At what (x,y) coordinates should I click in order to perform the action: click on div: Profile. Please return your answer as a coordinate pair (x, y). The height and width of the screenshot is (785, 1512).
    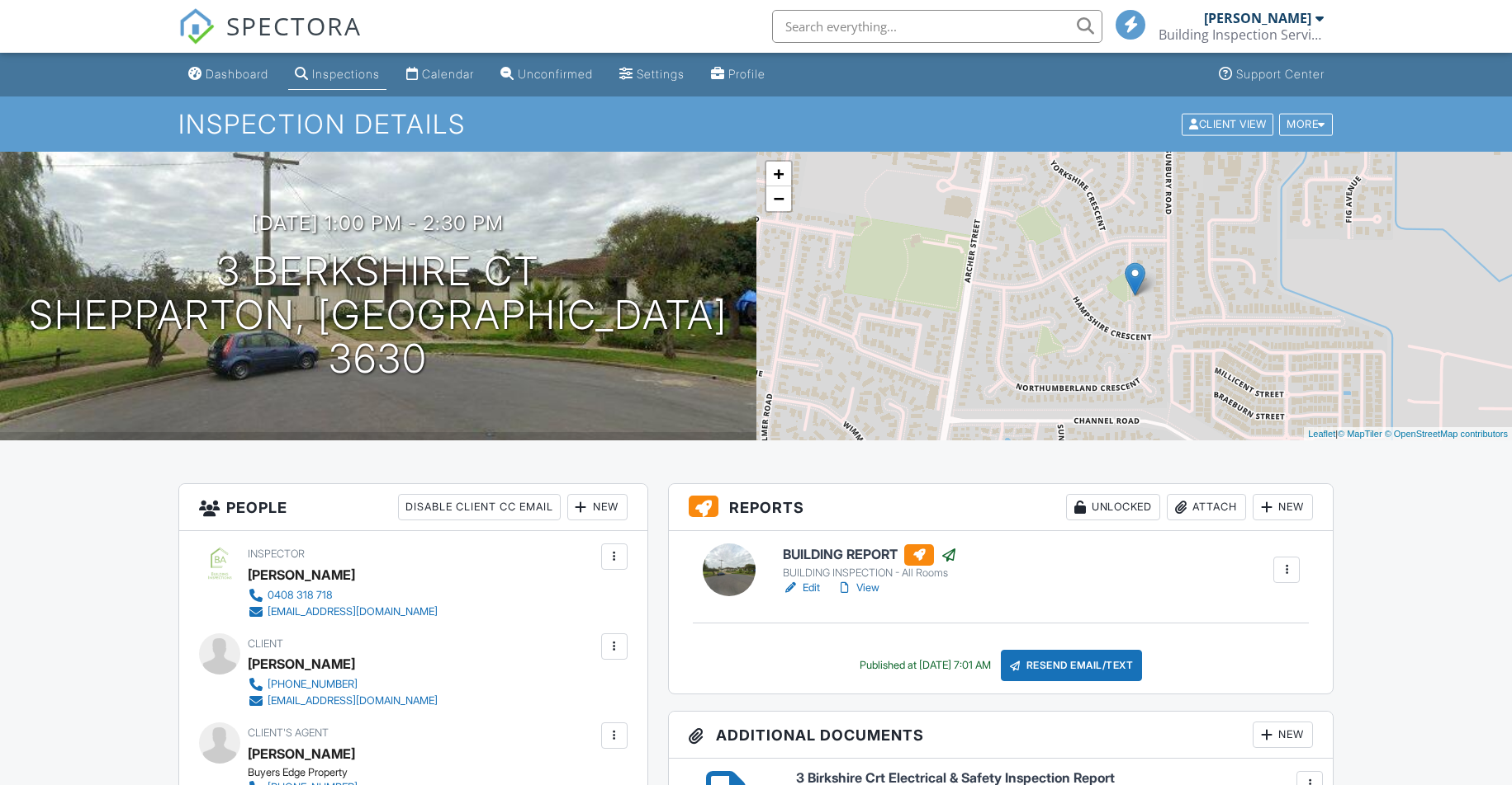
    Looking at the image, I should click on (746, 73).